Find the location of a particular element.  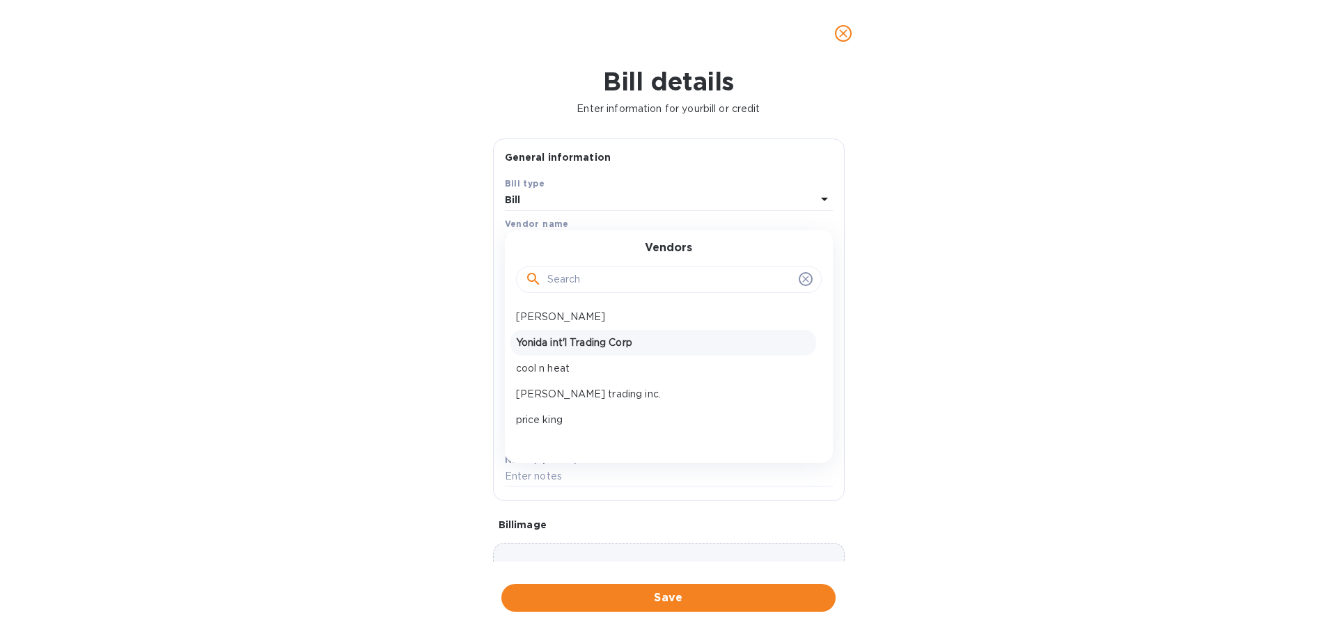

span: Save is located at coordinates (668, 598).